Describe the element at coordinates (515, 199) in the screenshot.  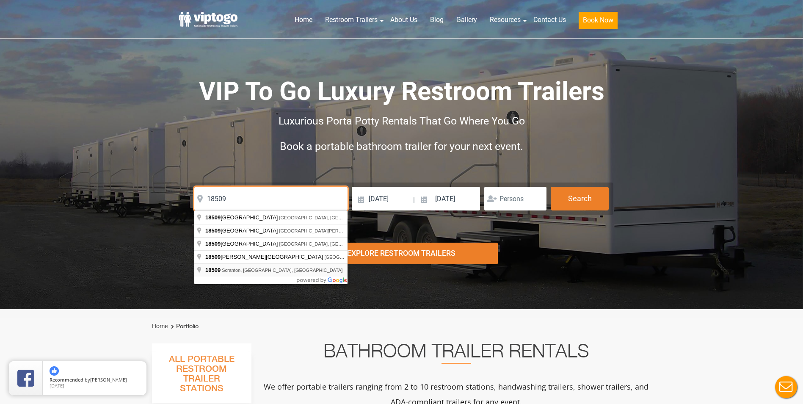
I see `input: Persons` at that location.